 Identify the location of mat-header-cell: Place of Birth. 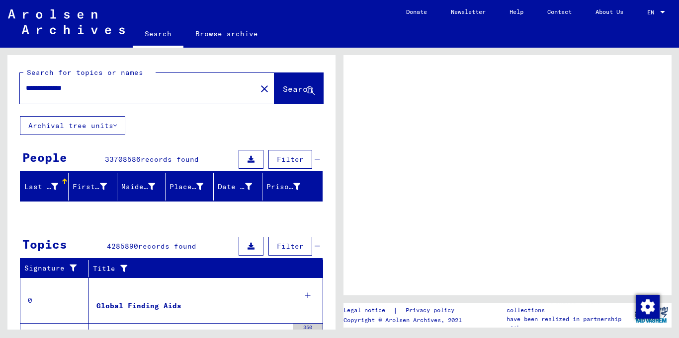
(189, 187).